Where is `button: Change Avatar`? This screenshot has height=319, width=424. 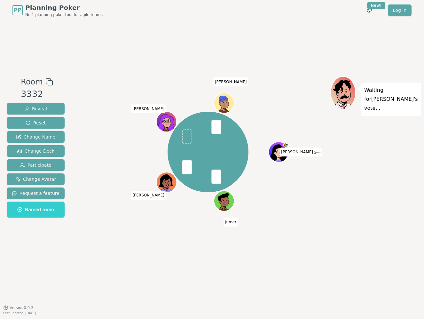
button: Change Avatar is located at coordinates (36, 179).